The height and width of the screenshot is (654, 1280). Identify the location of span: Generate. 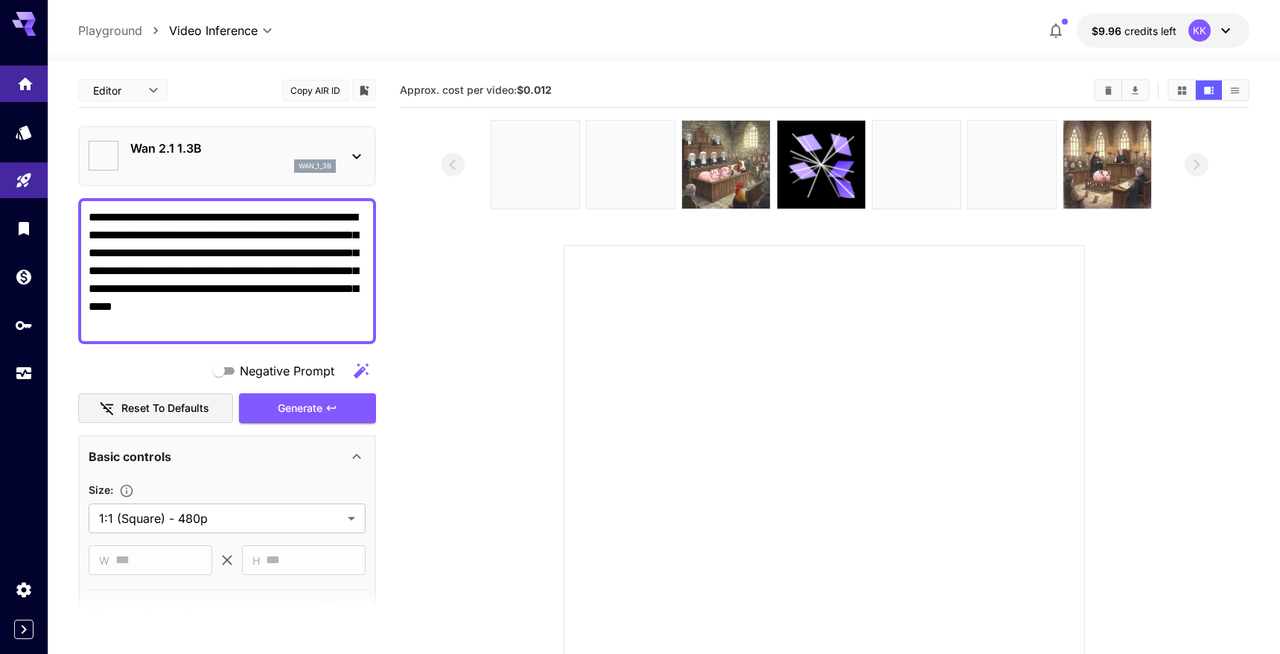
(300, 408).